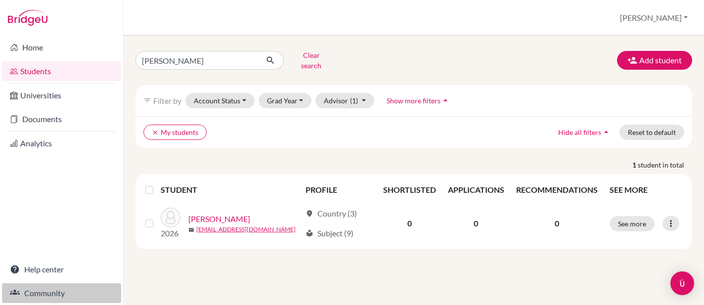  Describe the element at coordinates (579, 132) in the screenshot. I see `span: Hide all filters` at that location.